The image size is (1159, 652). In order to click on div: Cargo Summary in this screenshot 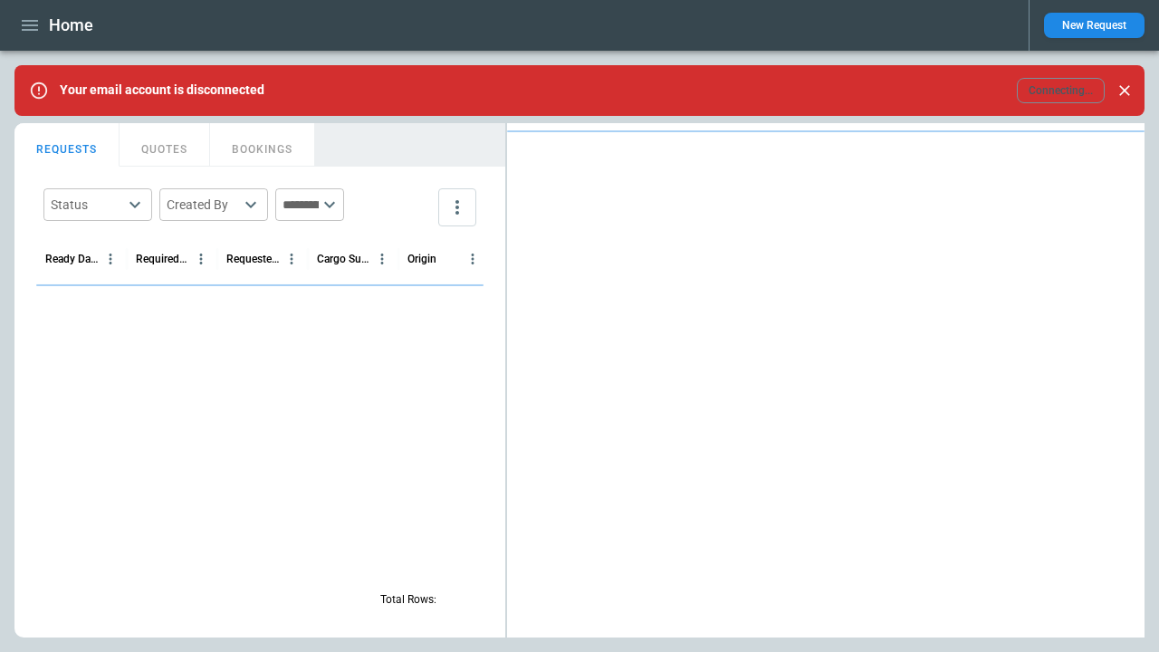, I will do `click(343, 259)`.